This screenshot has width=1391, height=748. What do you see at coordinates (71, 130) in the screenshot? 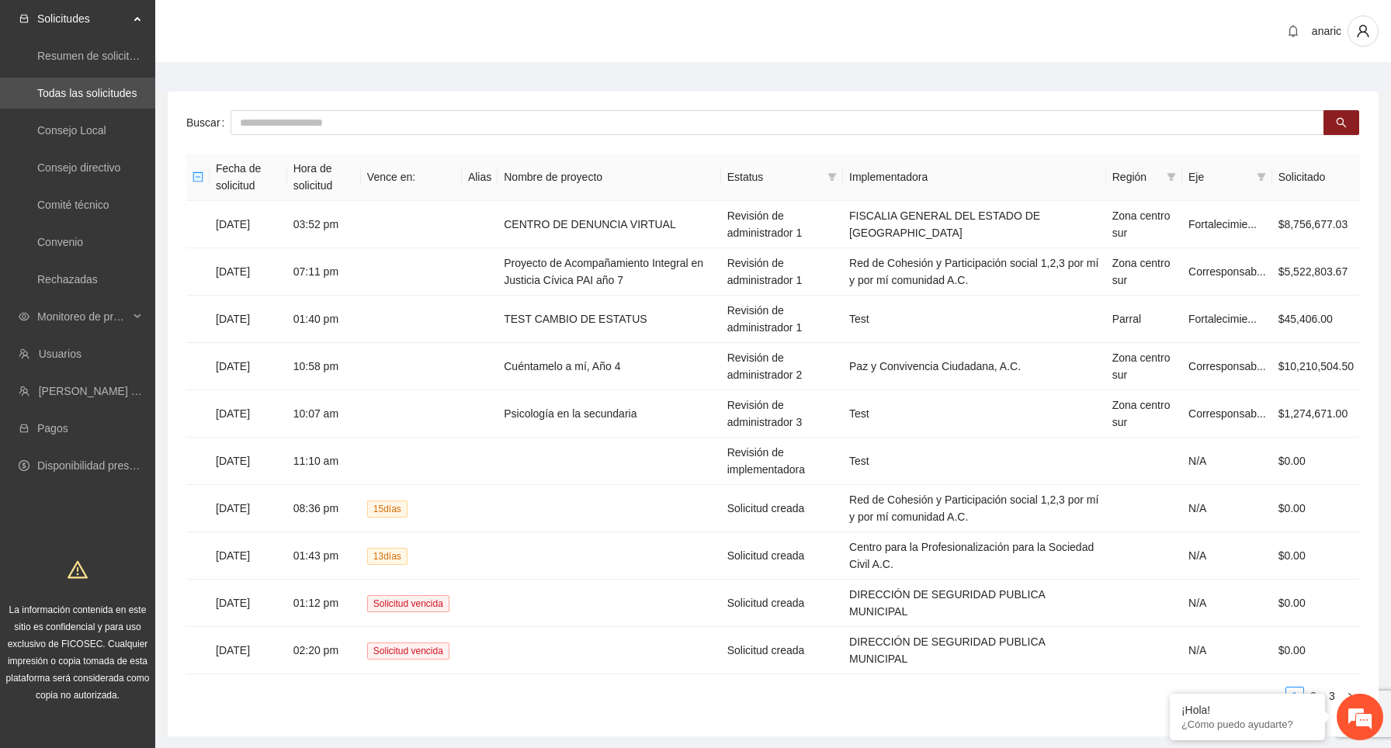
I see `a: Consejo Local` at bounding box center [71, 130].